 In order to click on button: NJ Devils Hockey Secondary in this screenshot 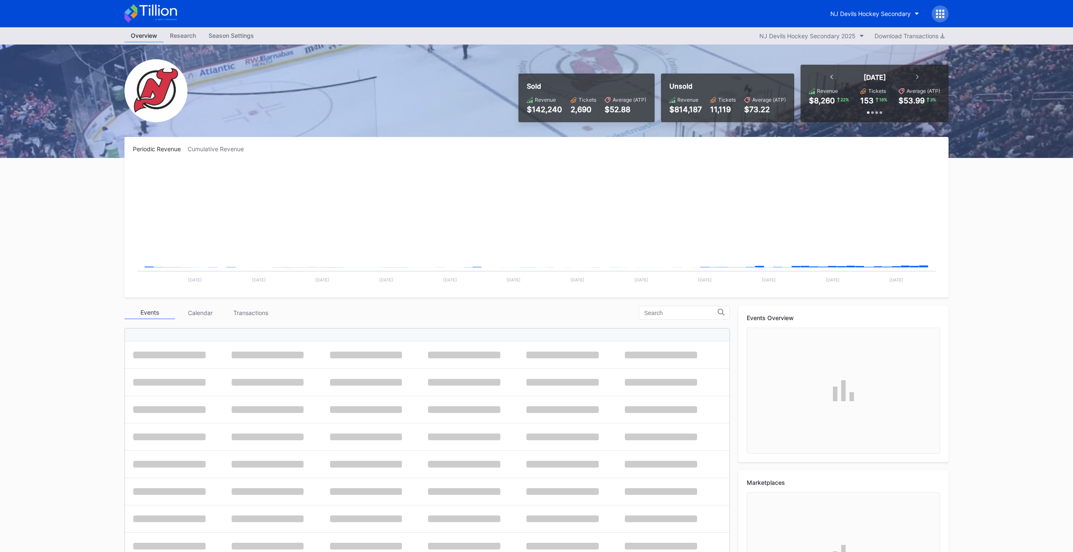, I will do `click(874, 13)`.